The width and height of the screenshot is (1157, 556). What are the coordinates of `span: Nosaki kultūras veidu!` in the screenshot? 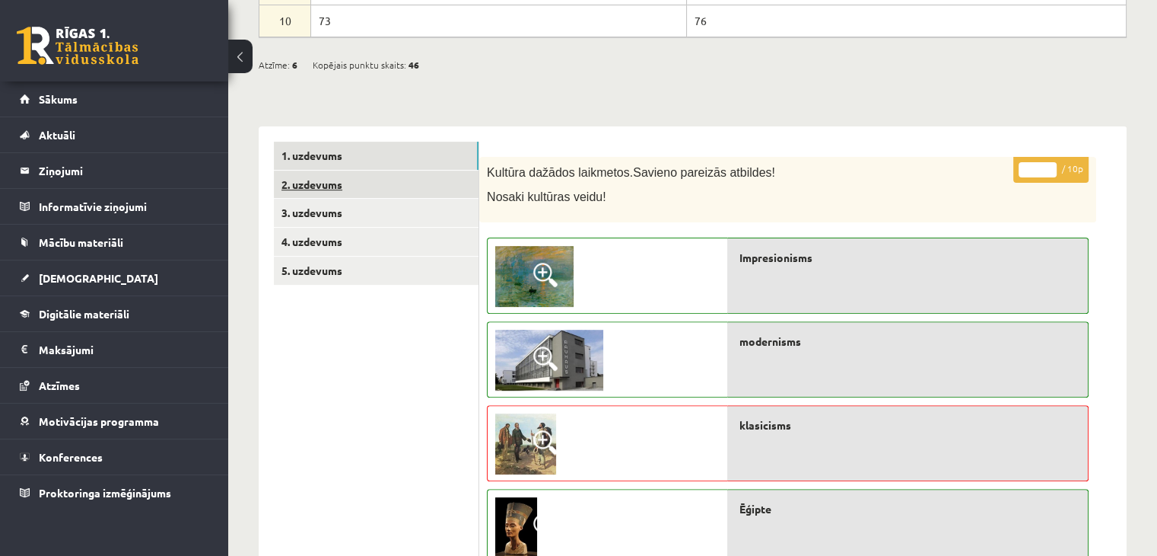 It's located at (546, 196).